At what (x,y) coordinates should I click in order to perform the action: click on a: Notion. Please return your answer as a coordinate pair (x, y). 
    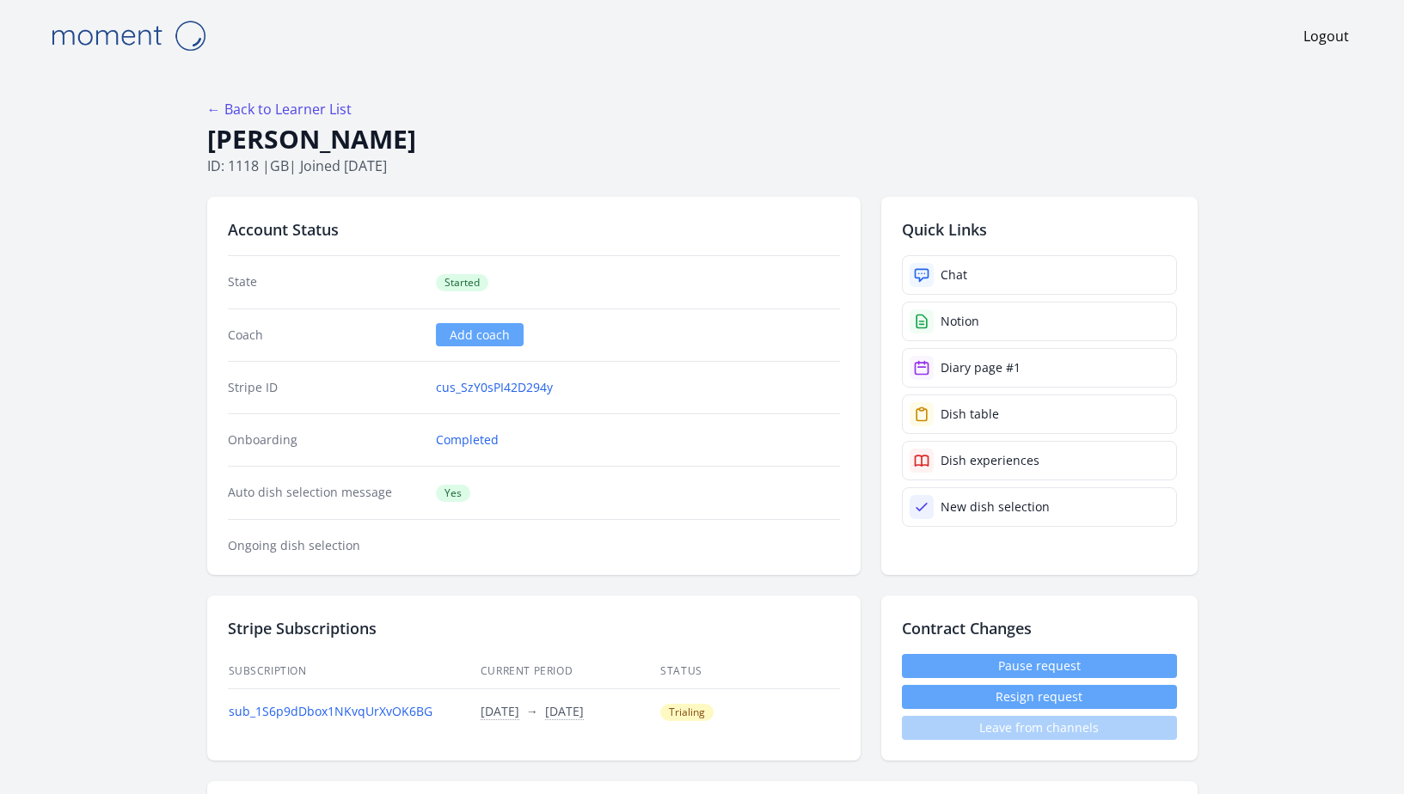
    Looking at the image, I should click on (1039, 322).